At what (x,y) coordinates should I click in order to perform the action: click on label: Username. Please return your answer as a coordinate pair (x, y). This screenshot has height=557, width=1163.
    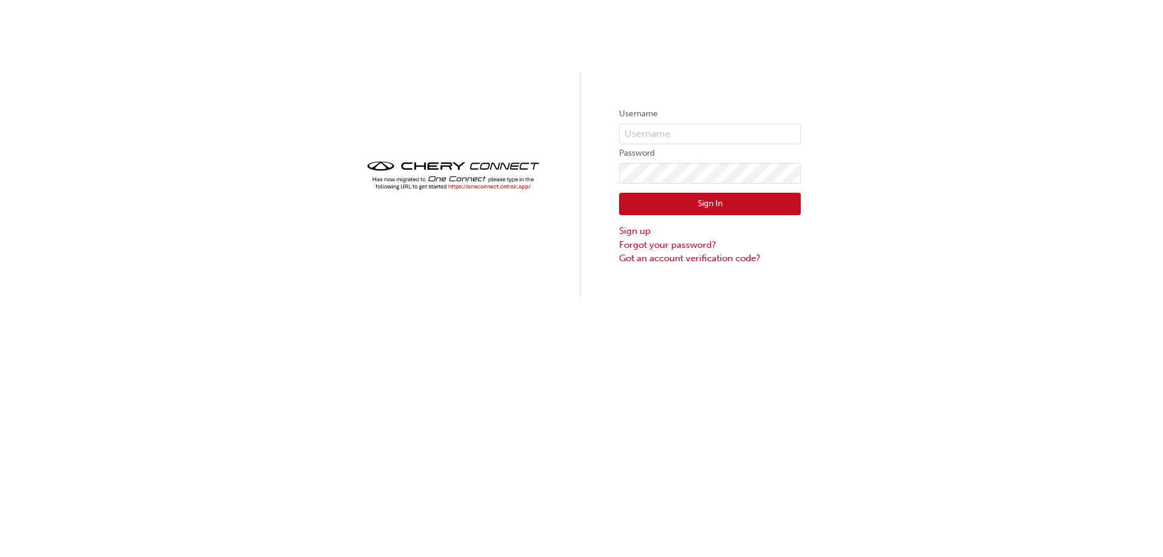
    Looking at the image, I should click on (710, 114).